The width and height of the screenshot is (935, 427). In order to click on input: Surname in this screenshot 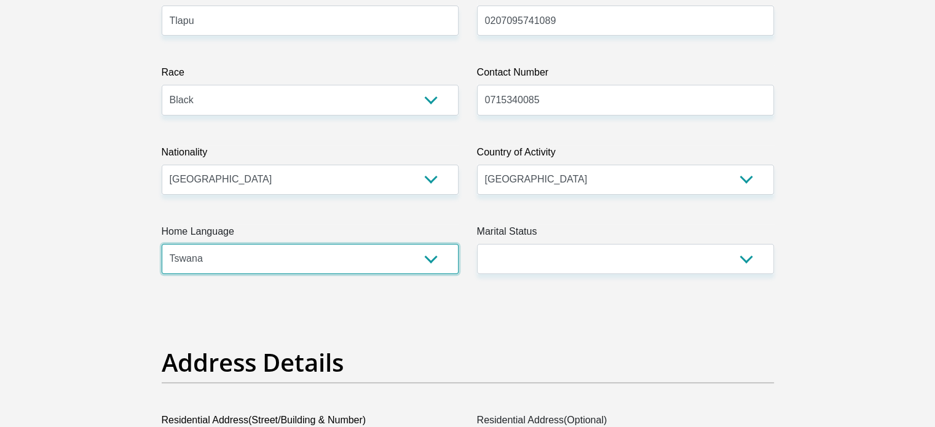, I will do `click(310, 20)`.